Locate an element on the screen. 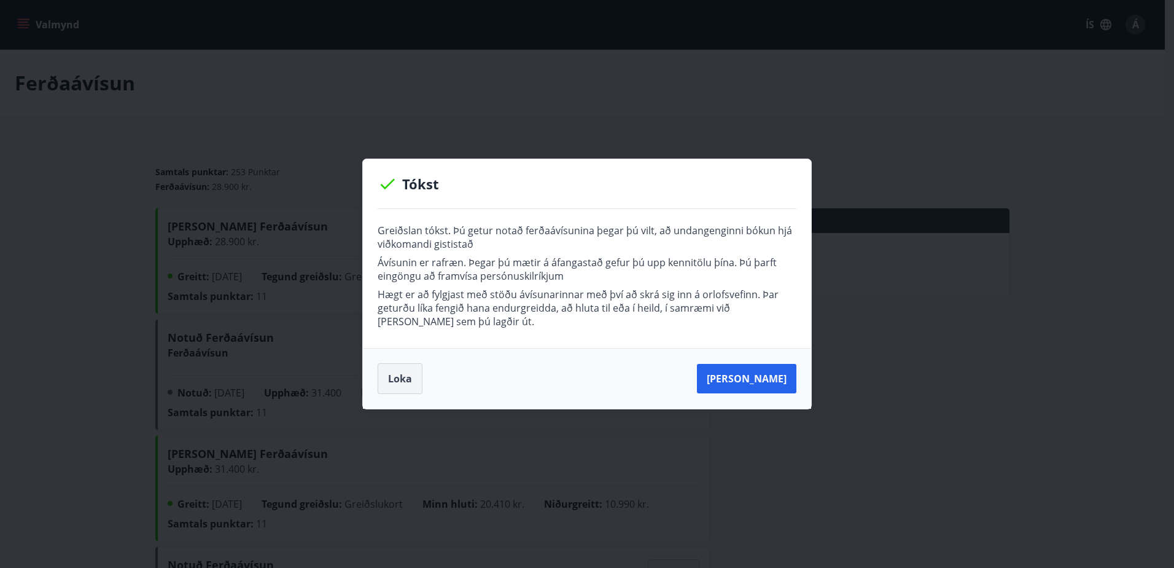 This screenshot has height=568, width=1174. p: Tókst is located at coordinates (587, 184).